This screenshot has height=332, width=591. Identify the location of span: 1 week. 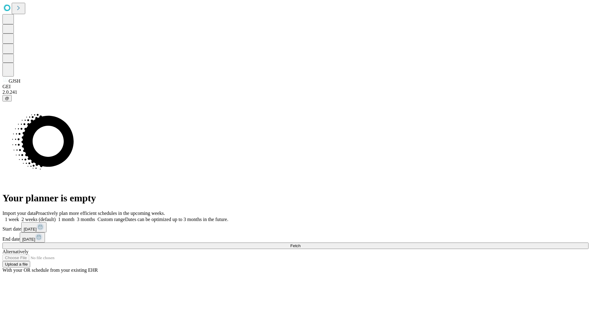
(12, 219).